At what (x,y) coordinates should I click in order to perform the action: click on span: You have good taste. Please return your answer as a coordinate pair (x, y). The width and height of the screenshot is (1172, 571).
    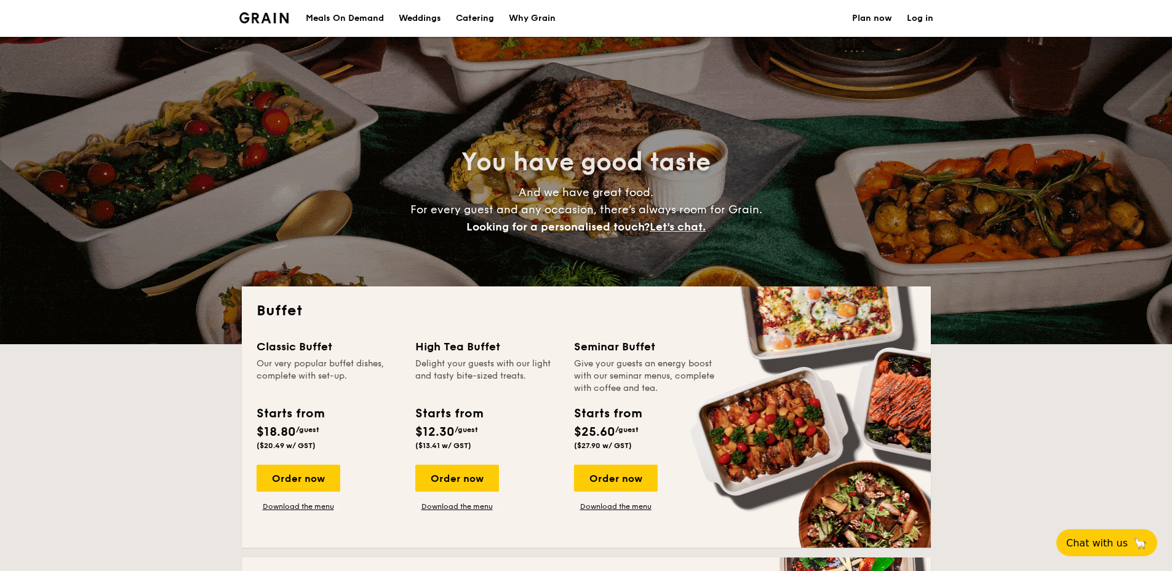
    Looking at the image, I should click on (586, 162).